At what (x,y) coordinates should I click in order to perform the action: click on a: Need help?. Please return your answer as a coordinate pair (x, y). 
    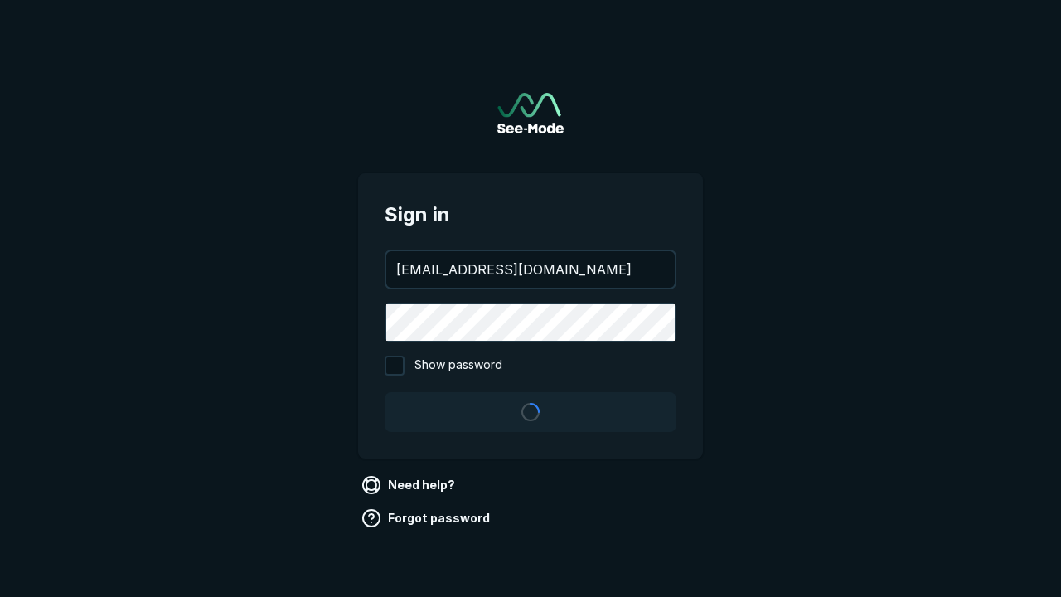
    Looking at the image, I should click on (409, 485).